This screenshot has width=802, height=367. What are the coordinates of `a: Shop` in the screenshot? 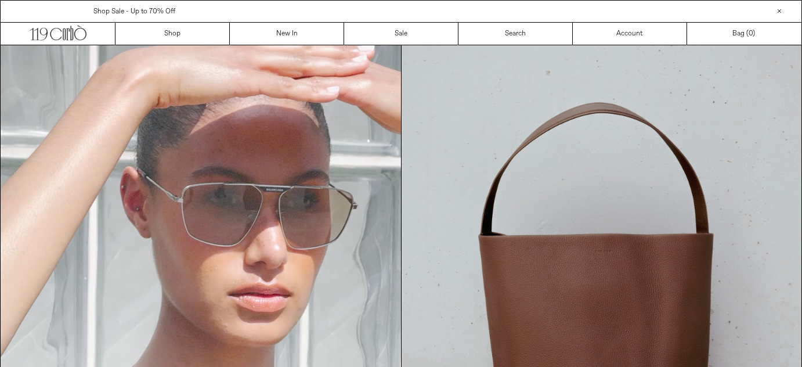 It's located at (172, 34).